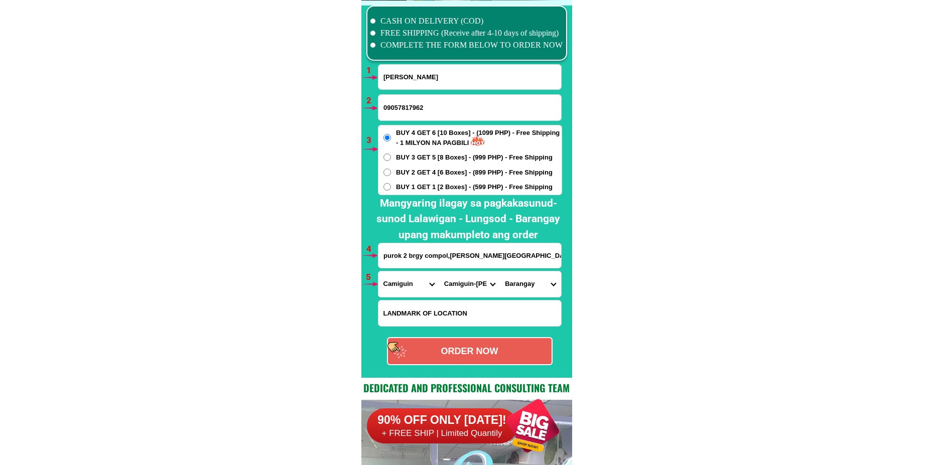 The width and height of the screenshot is (933, 465). I want to click on input: BUY 2 GET 4 [6 Boxes] - (899 PHP) - Free Shipping, so click(387, 172).